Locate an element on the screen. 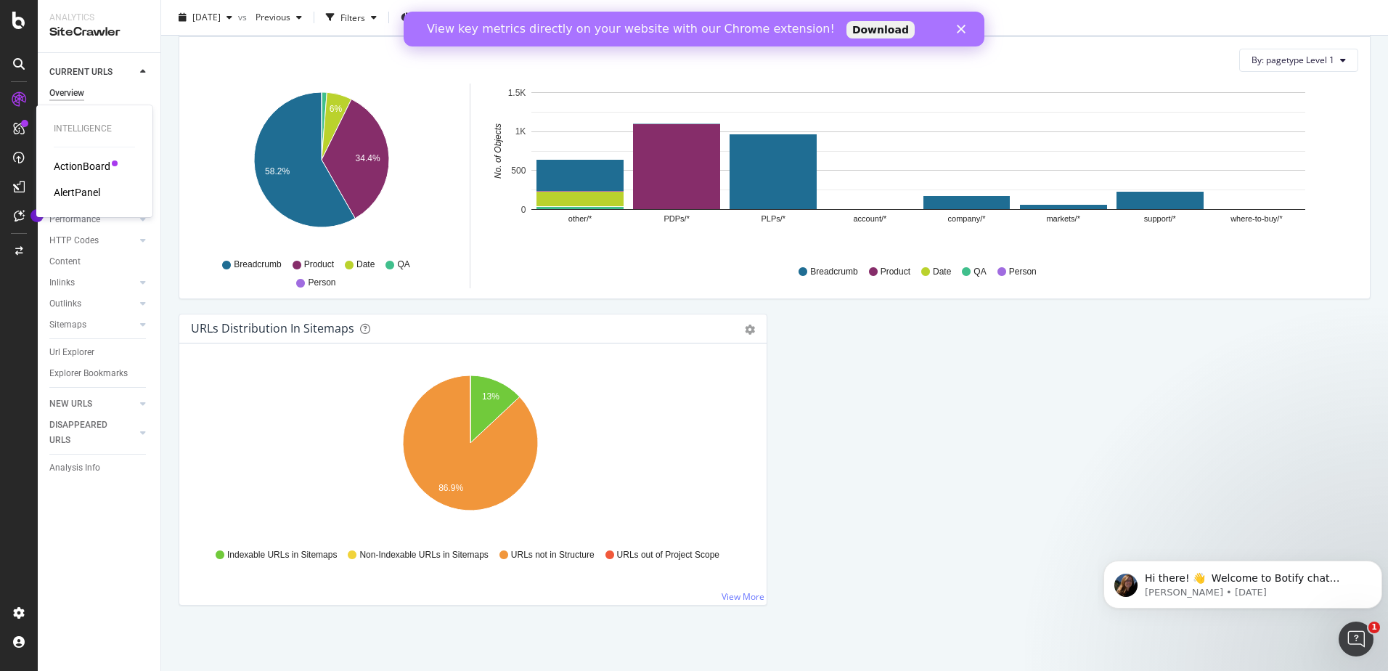 The width and height of the screenshot is (1388, 671). a: Outlinks is located at coordinates (92, 303).